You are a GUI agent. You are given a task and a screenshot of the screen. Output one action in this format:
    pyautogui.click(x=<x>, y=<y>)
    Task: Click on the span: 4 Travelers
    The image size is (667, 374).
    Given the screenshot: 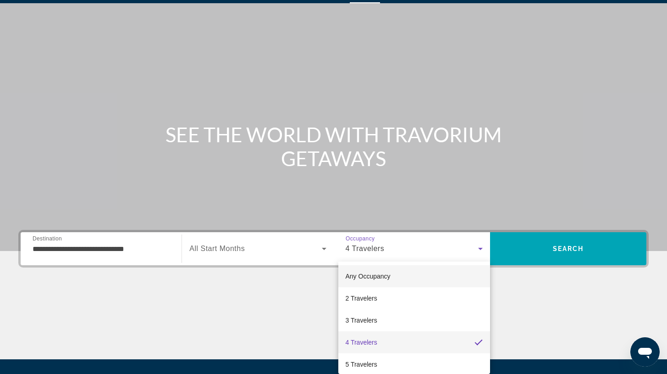 What is the action you would take?
    pyautogui.click(x=361, y=342)
    